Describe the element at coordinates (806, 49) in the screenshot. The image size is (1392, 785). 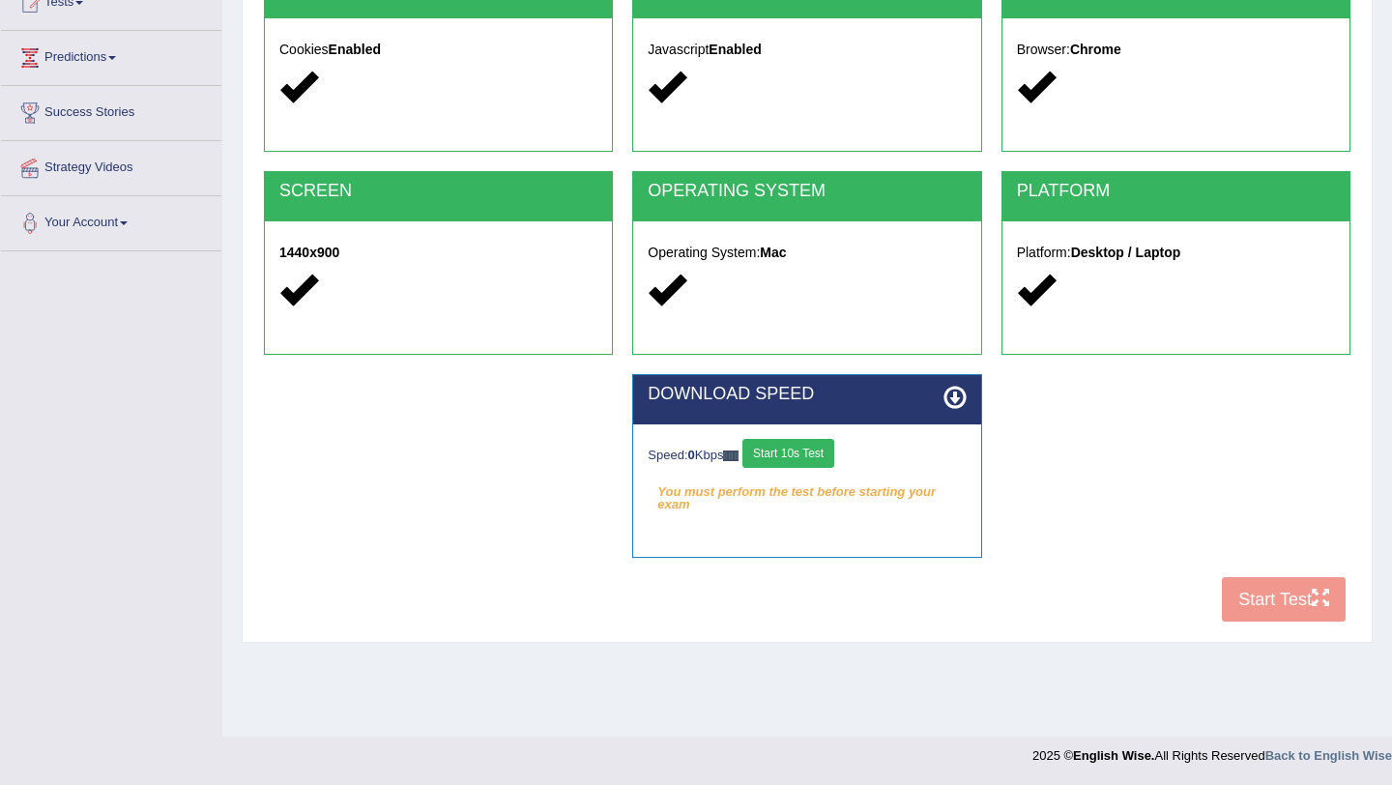
I see `h5: Javascript` at that location.